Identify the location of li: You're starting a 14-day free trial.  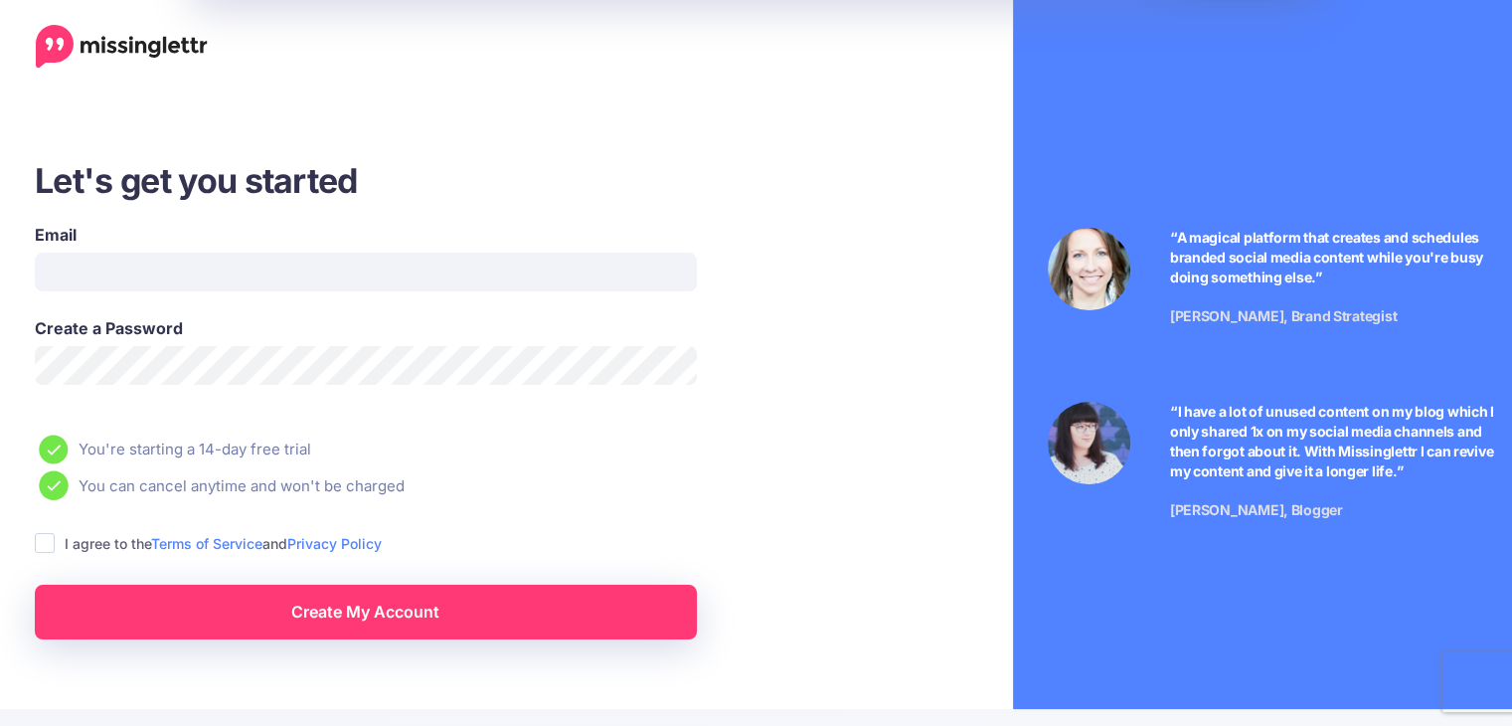
(435, 449).